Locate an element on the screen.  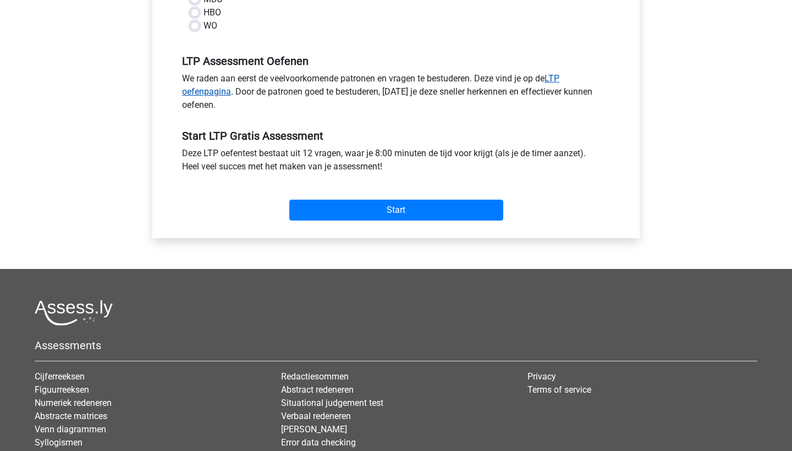
label: WO is located at coordinates (210, 26).